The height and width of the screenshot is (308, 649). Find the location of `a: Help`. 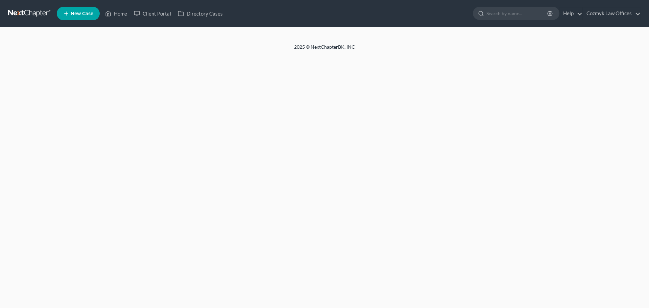

a: Help is located at coordinates (570, 14).